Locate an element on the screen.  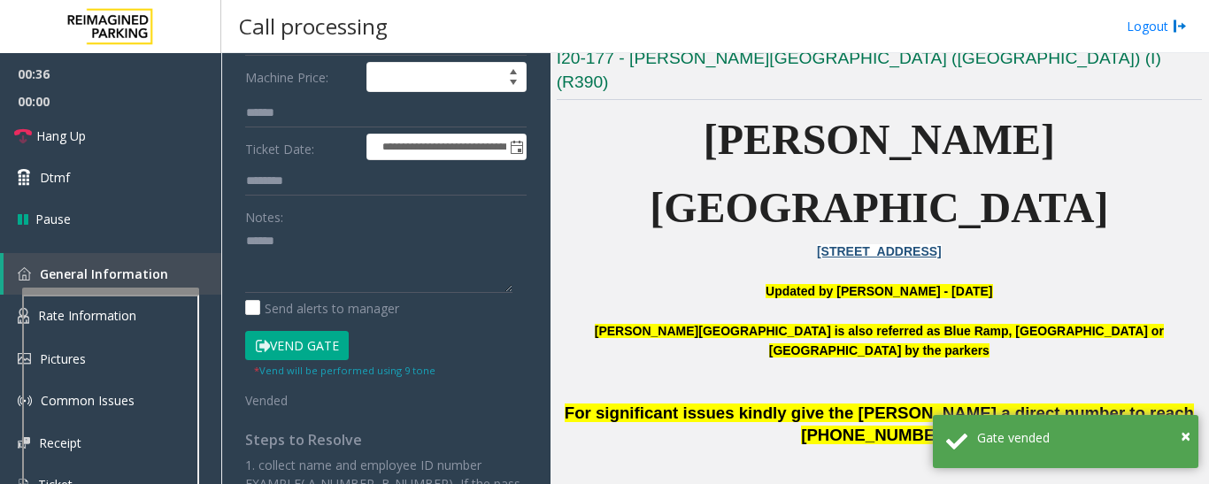
span: General Information is located at coordinates (104, 274).